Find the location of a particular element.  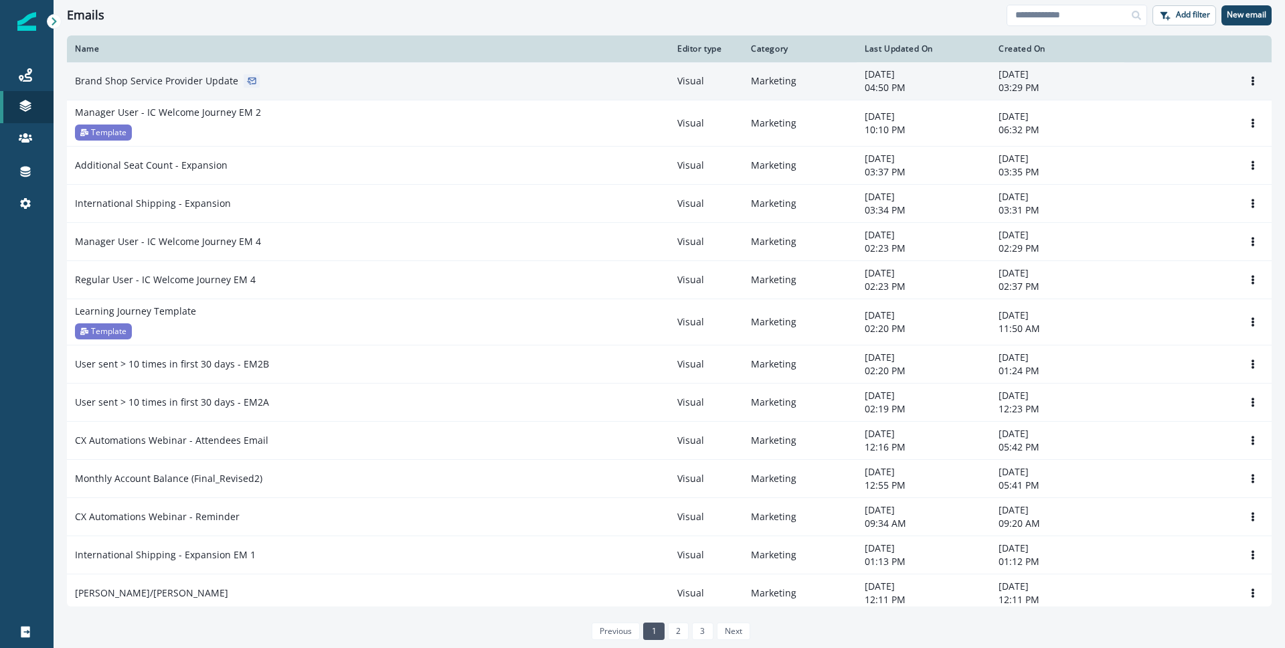

p: Learning Journey Template is located at coordinates (135, 311).